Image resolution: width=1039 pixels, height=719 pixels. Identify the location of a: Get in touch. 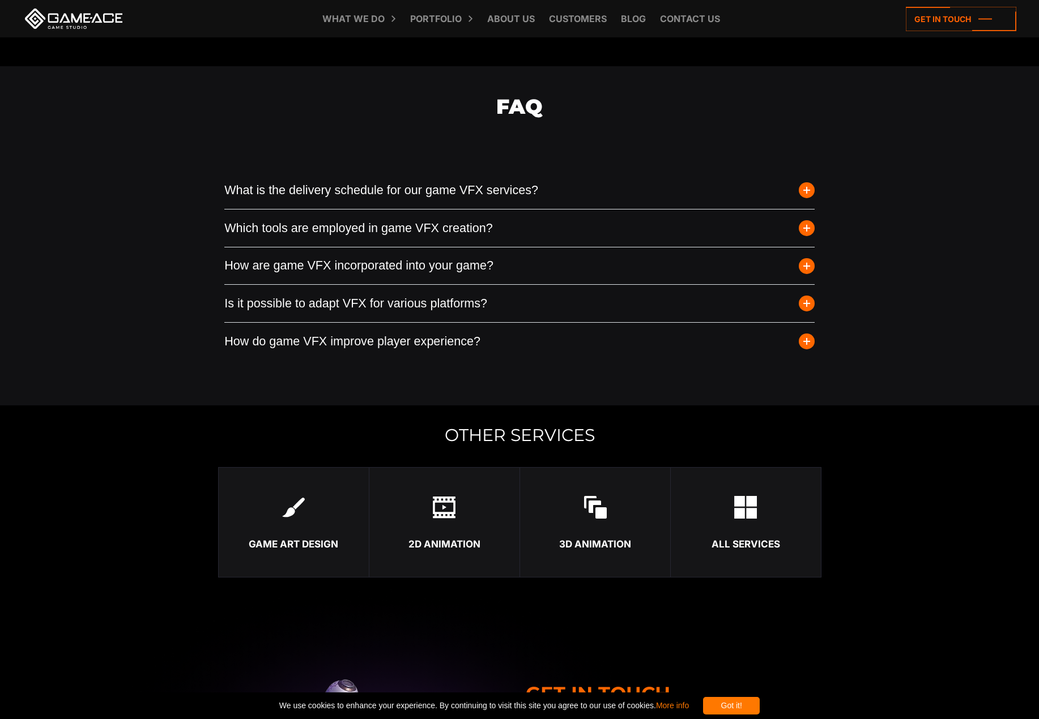
(960, 19).